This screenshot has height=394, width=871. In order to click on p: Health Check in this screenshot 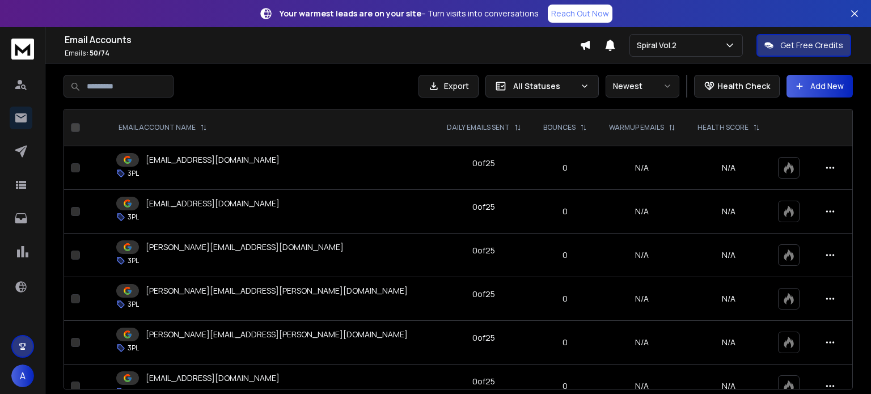, I will do `click(744, 86)`.